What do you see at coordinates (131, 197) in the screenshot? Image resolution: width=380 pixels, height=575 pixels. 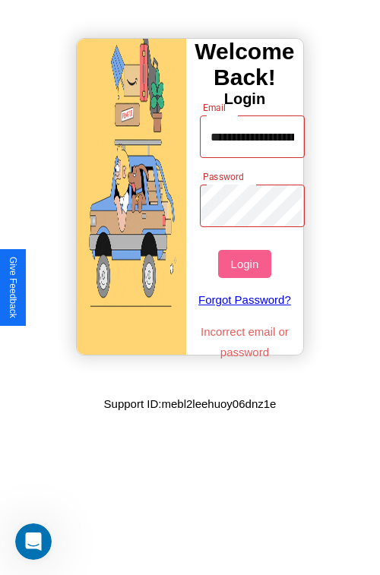 I see `img: gif` at bounding box center [131, 197].